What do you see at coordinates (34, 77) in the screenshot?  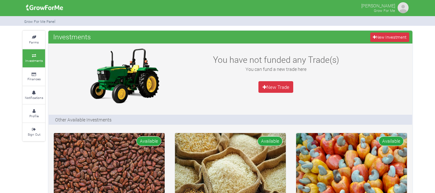 I see `a: Finances` at bounding box center [34, 77].